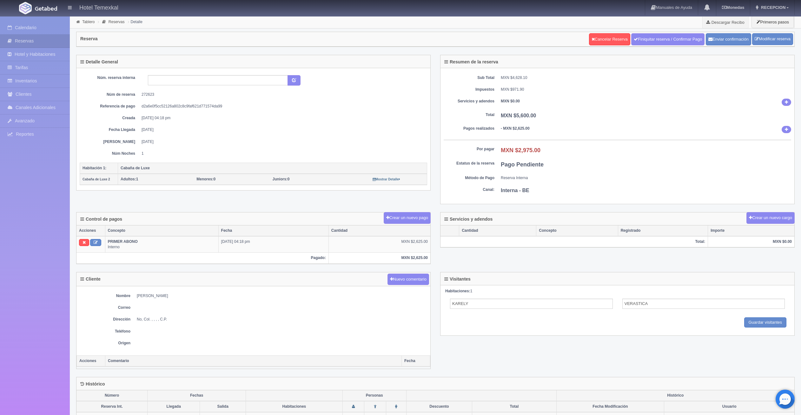 Image resolution: width=801 pixels, height=415 pixels. I want to click on strong: Adultos:, so click(128, 179).